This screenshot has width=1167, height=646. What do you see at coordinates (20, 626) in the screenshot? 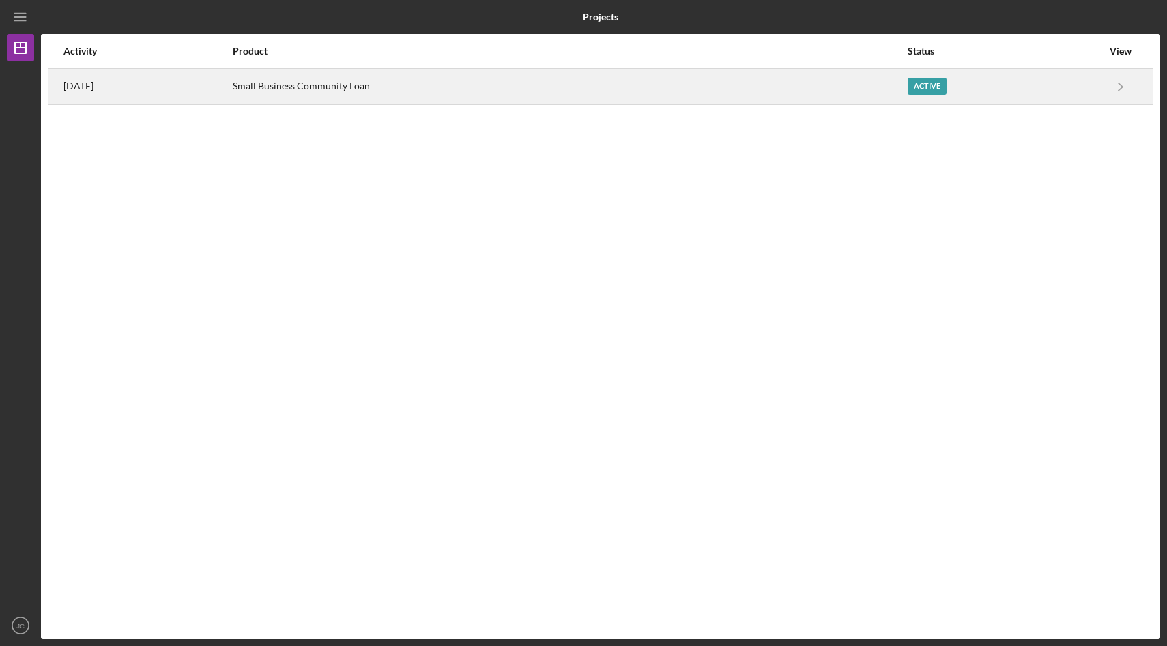
I see `button: JC` at bounding box center [20, 626].